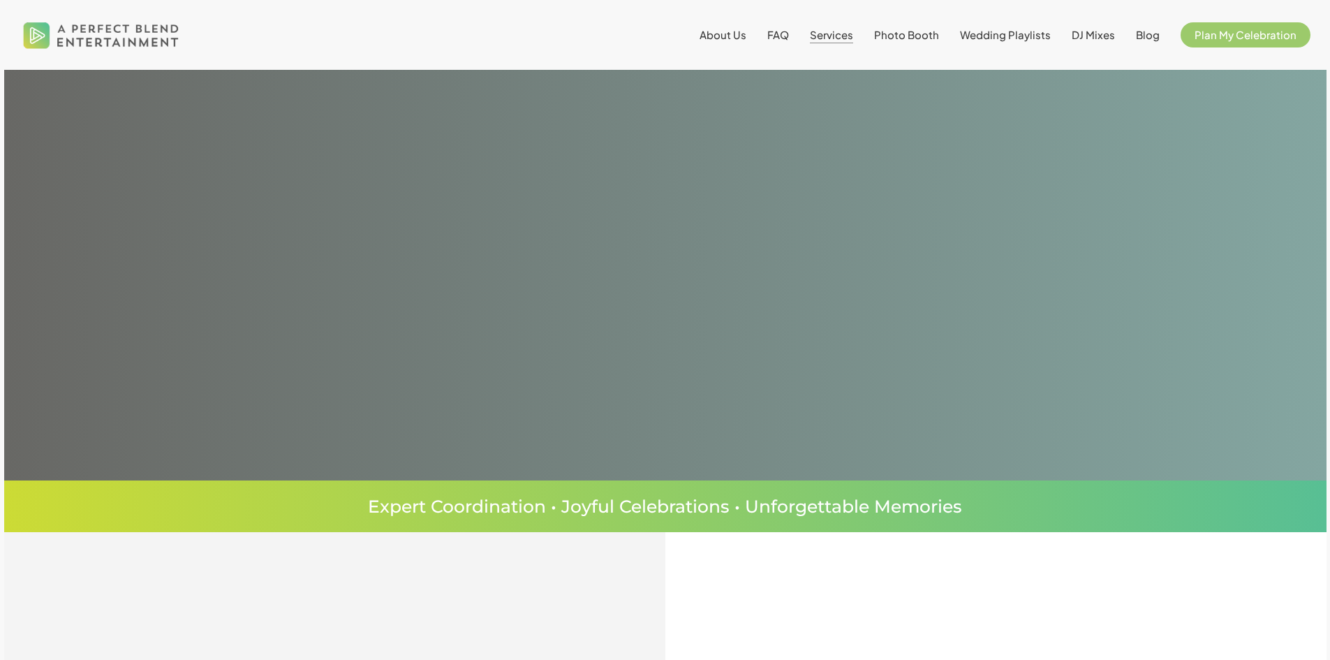 The width and height of the screenshot is (1330, 660). Describe the element at coordinates (832, 34) in the screenshot. I see `span: Services` at that location.